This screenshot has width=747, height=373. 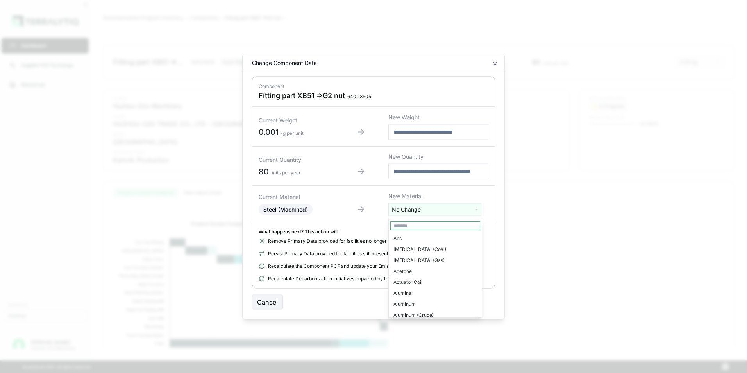 I want to click on div: Aluminum (Crude), so click(x=435, y=315).